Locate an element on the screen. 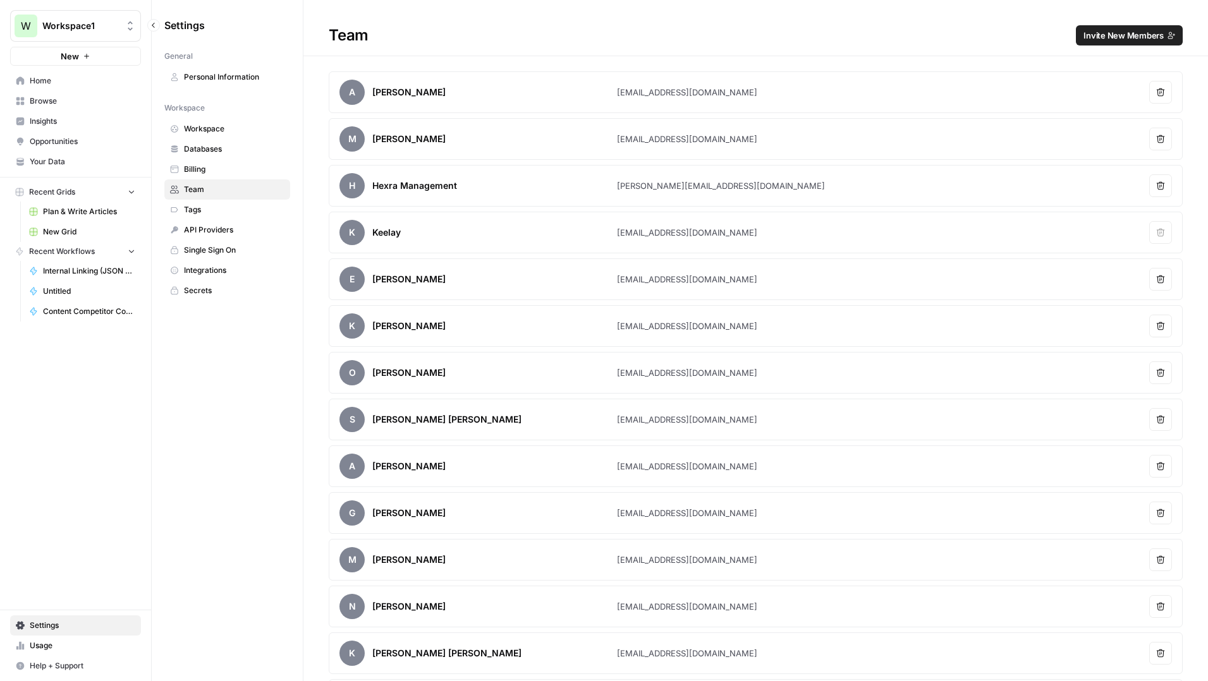 This screenshot has height=681, width=1208. a: Settings is located at coordinates (75, 626).